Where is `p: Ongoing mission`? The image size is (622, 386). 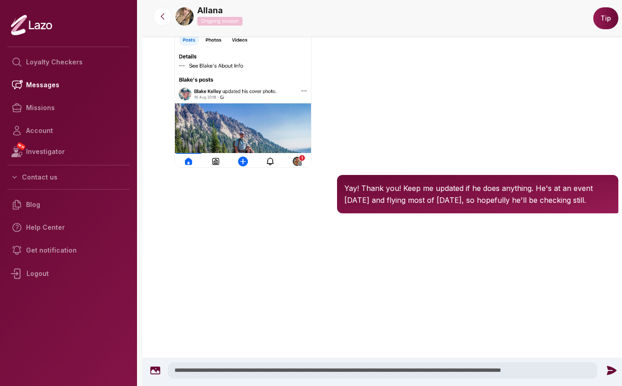
p: Ongoing mission is located at coordinates (220, 21).